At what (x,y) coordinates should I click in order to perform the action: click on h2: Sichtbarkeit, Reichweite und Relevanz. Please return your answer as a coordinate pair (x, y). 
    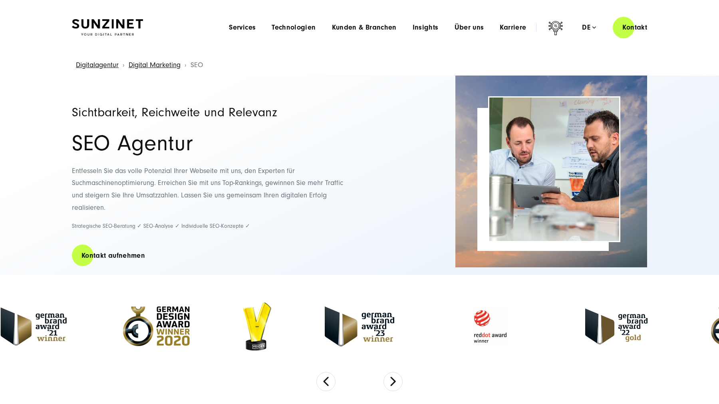
    Looking at the image, I should click on (212, 112).